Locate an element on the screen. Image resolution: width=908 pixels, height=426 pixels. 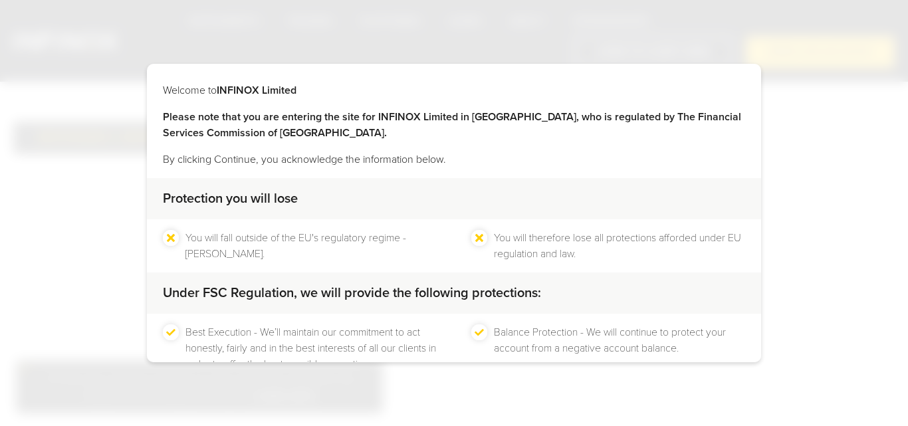
li: Balance Protection - We will continue to protect your account from a negative account balance. is located at coordinates (620, 348).